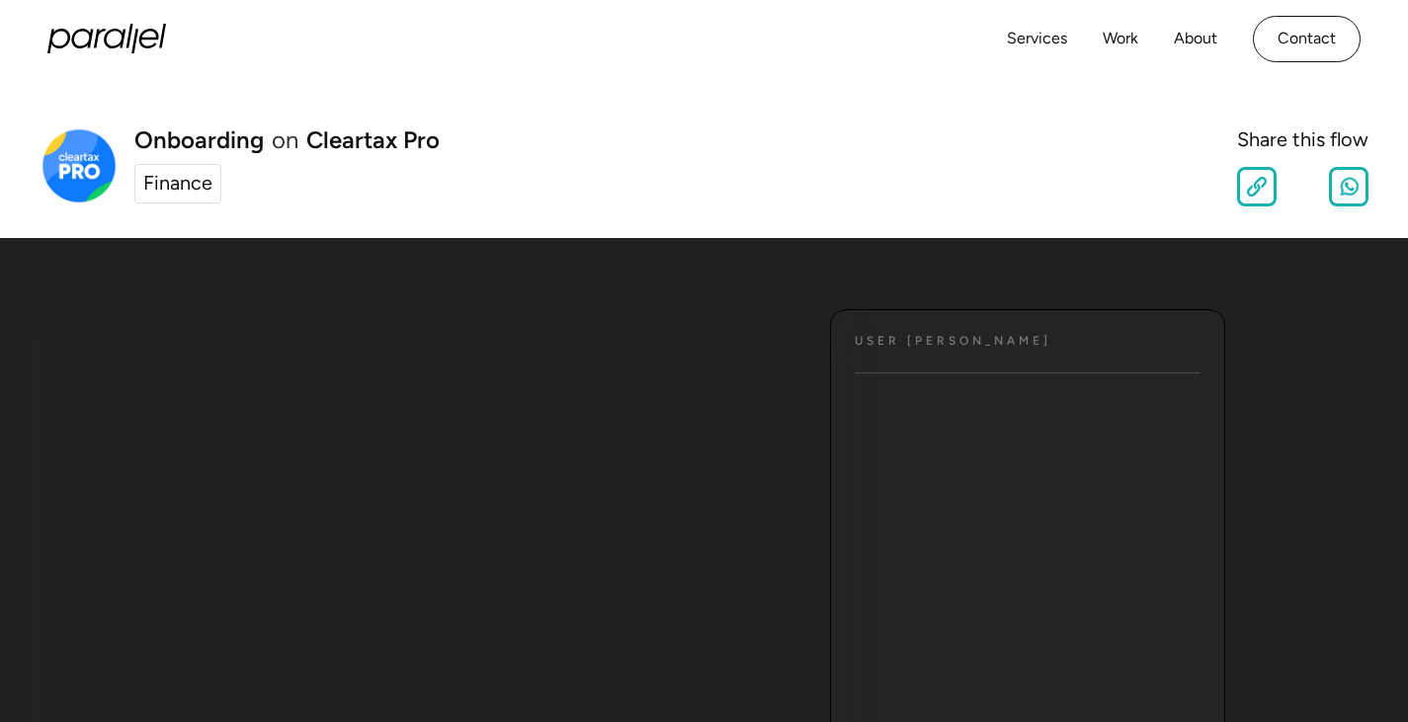  Describe the element at coordinates (178, 184) in the screenshot. I see `a: Finance` at that location.